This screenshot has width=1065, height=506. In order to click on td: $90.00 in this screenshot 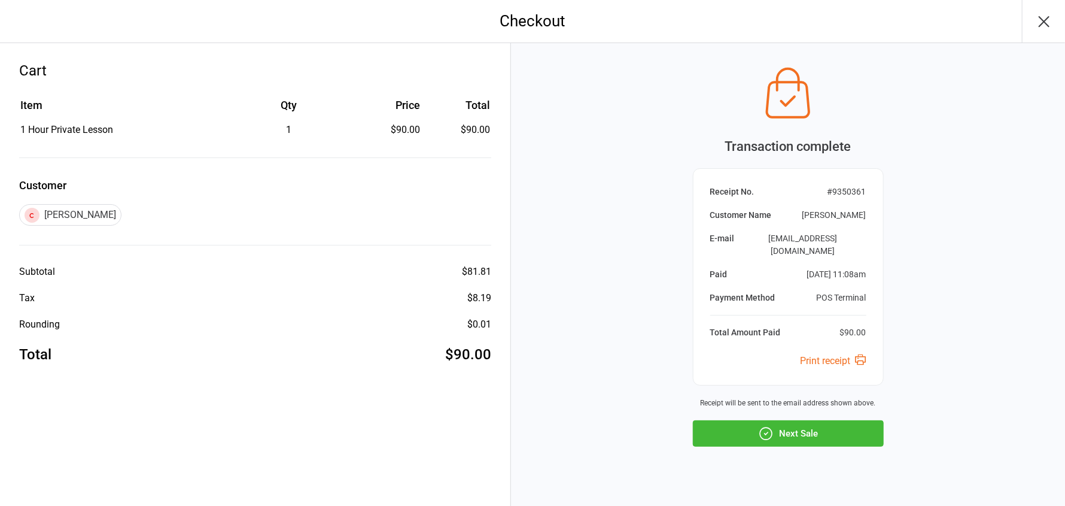, I will do `click(457, 130)`.